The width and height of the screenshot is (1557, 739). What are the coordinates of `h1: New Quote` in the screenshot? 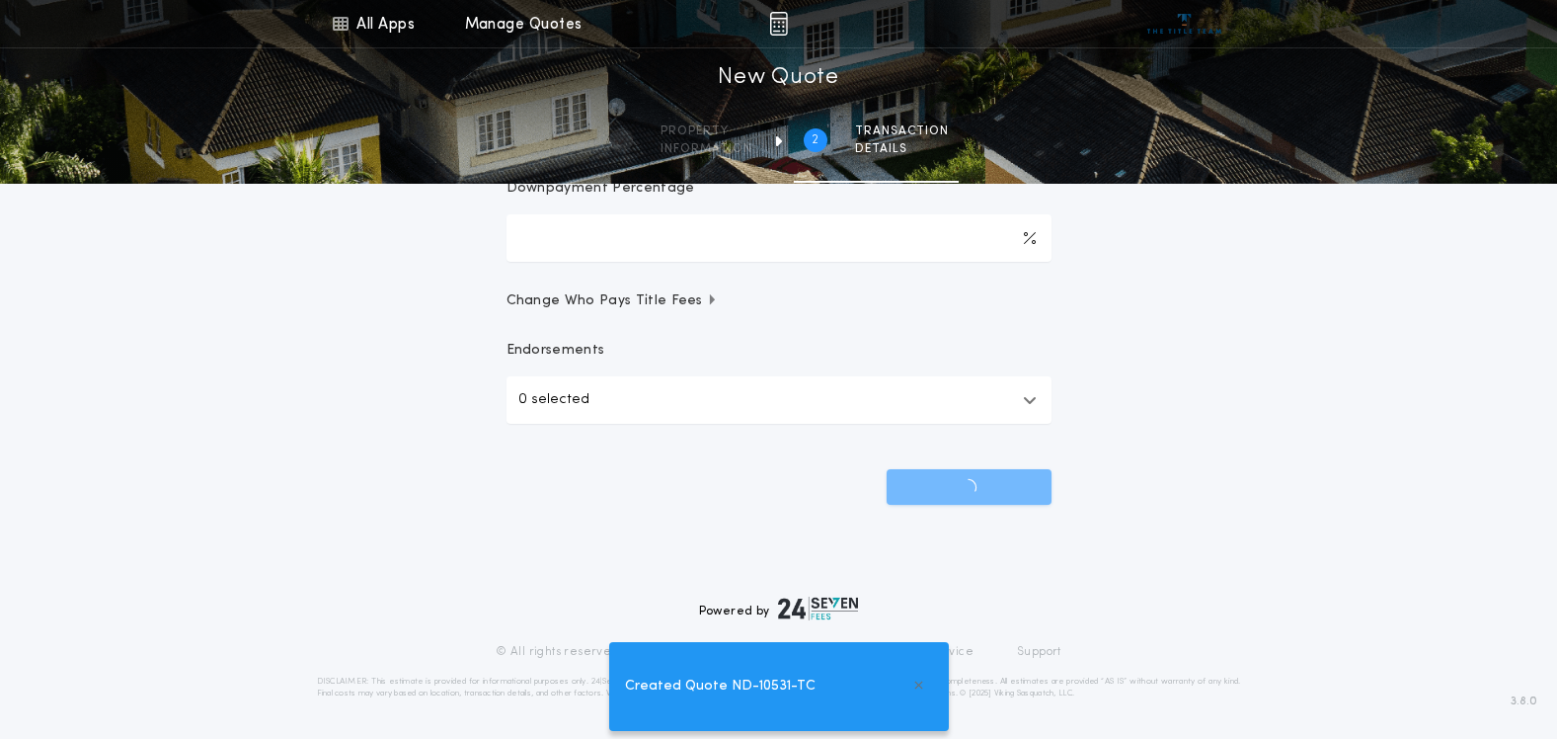 It's located at (778, 78).